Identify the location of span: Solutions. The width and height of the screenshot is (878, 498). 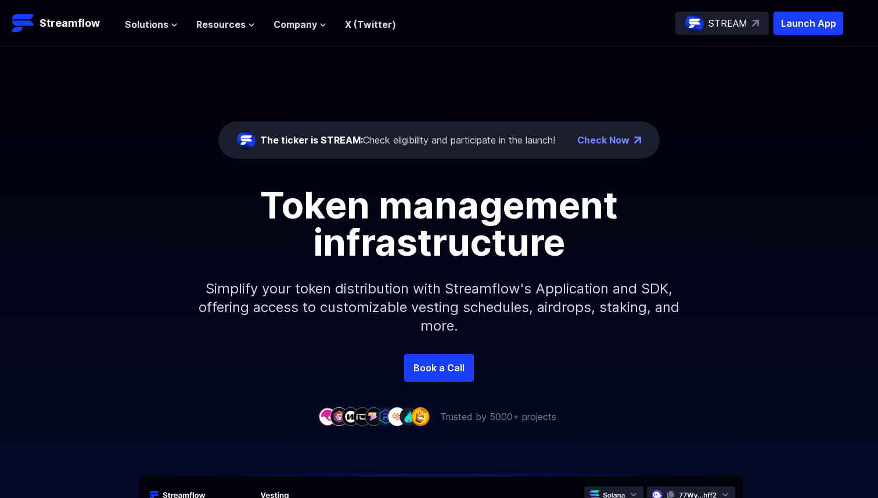
(146, 24).